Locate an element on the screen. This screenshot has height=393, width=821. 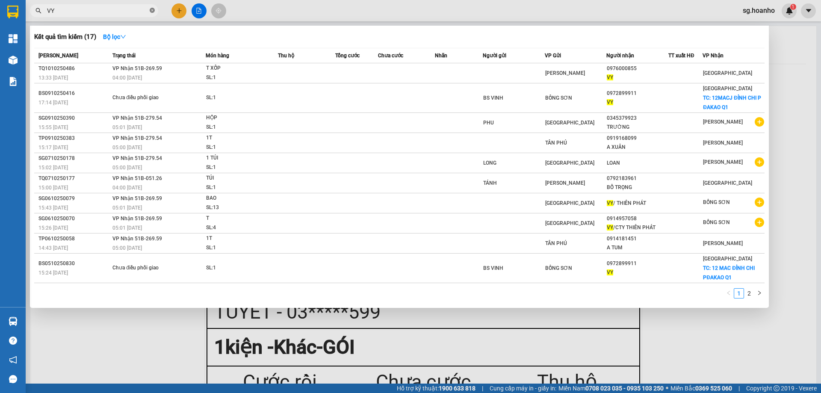
span: search is located at coordinates (38, 11).